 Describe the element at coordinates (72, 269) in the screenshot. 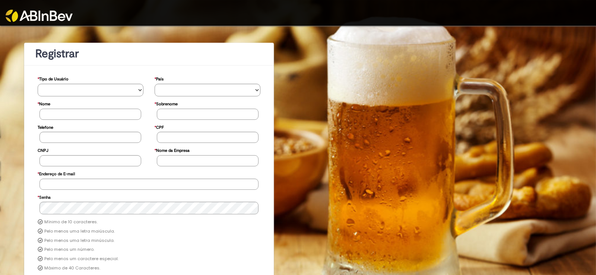

I see `label: Máximo de 40 Caracteres.` at that location.